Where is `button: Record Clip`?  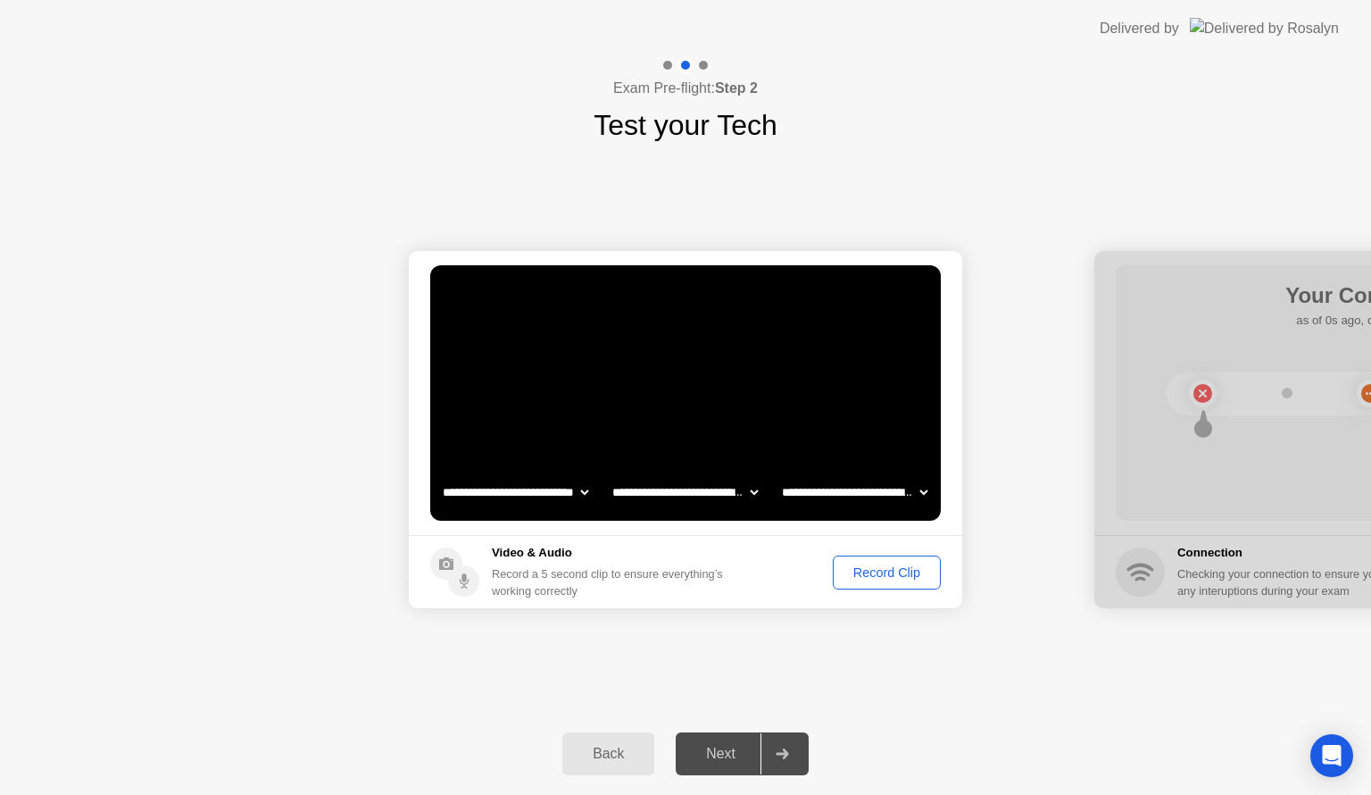
button: Record Clip is located at coordinates (887, 572).